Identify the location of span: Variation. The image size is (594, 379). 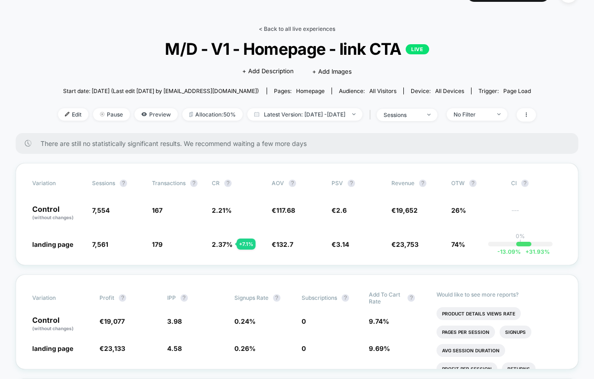
(58, 183).